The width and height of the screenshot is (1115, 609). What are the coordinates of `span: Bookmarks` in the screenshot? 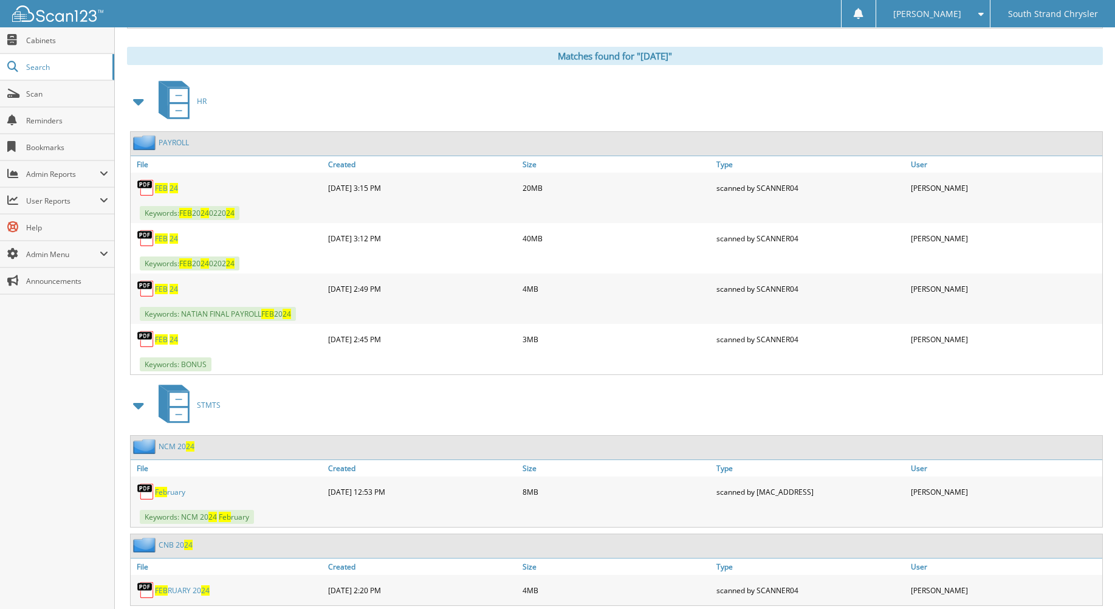 It's located at (67, 147).